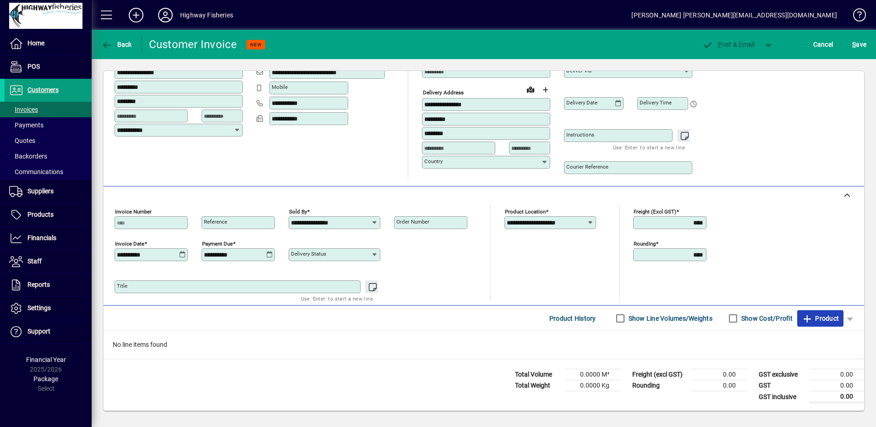 The height and width of the screenshot is (427, 876). I want to click on td: GST, so click(781, 386).